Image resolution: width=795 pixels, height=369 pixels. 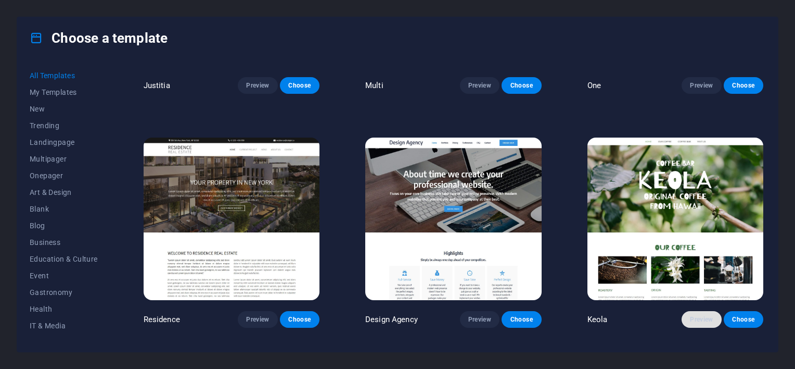 What do you see at coordinates (64, 275) in the screenshot?
I see `button: Event` at bounding box center [64, 275].